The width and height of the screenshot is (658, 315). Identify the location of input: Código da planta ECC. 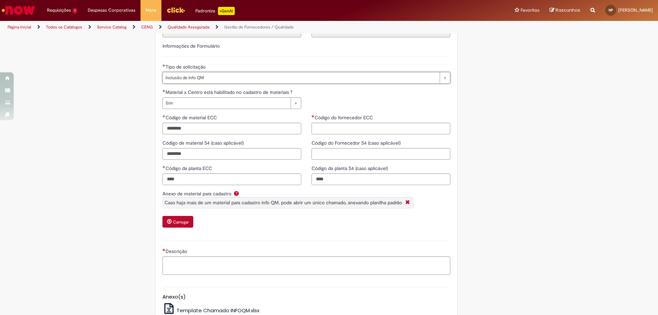
(232, 179).